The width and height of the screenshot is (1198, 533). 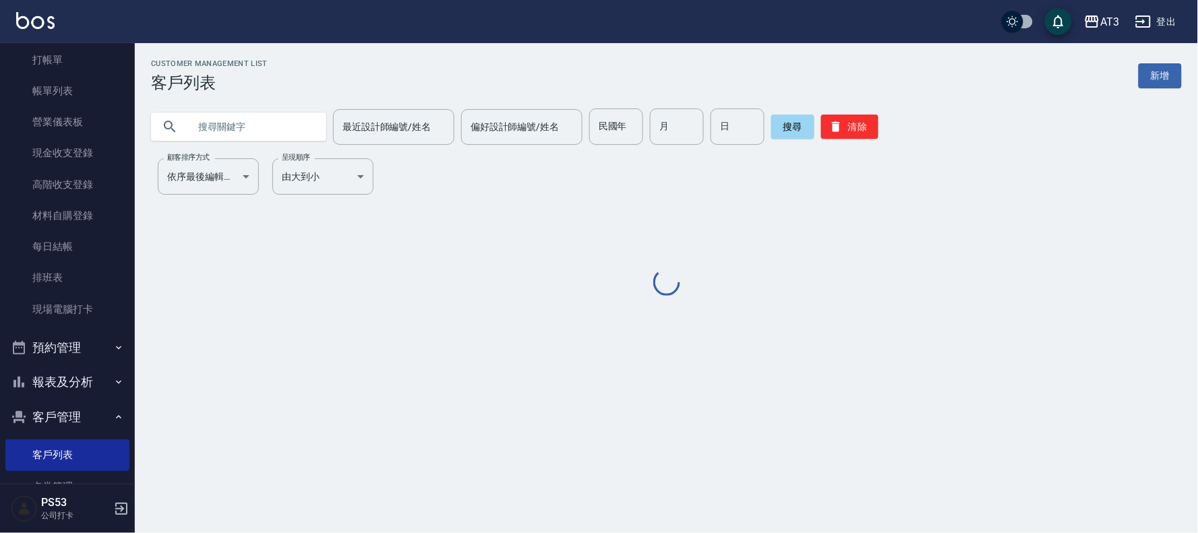 I want to click on button: save, so click(x=1058, y=22).